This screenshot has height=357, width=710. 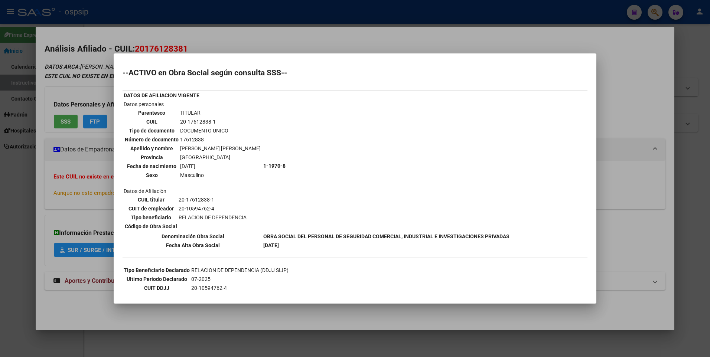 I want to click on td: RELACION DE DEPENDENCIA, so click(x=212, y=218).